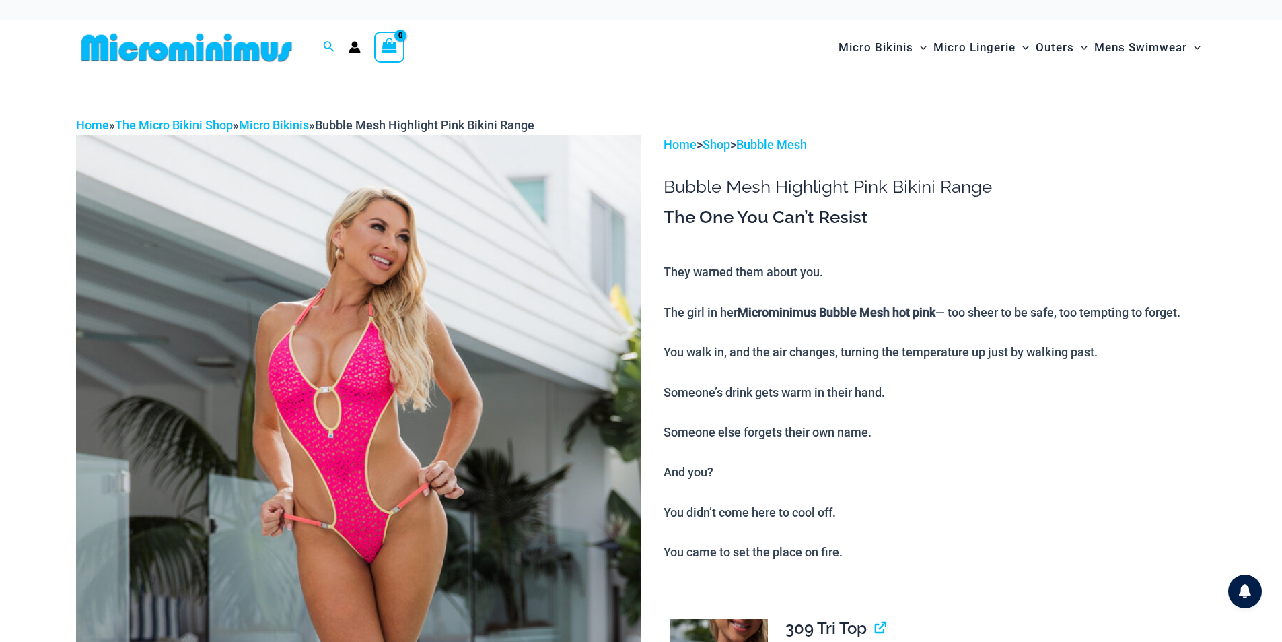 This screenshot has width=1282, height=642. What do you see at coordinates (981, 47) in the screenshot?
I see `a: Micro LingerieMenu ToggleMenu Toggle` at bounding box center [981, 47].